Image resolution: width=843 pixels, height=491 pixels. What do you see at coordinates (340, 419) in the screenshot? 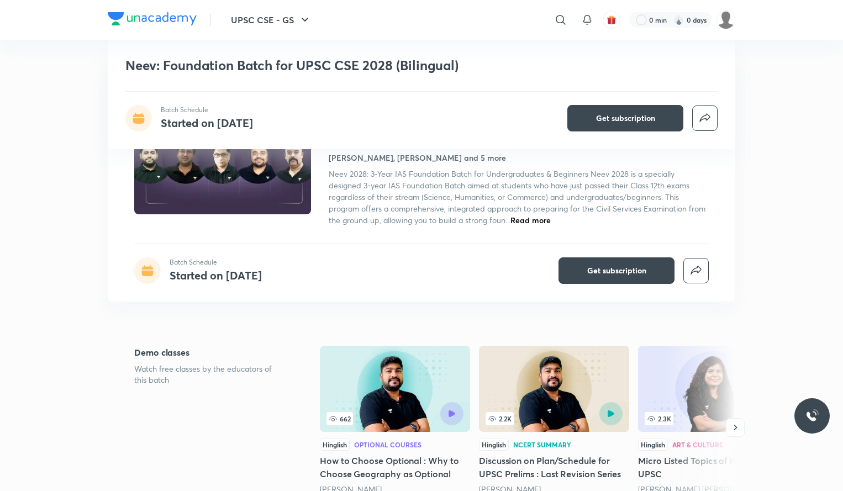
I see `span: 662` at bounding box center [340, 419].